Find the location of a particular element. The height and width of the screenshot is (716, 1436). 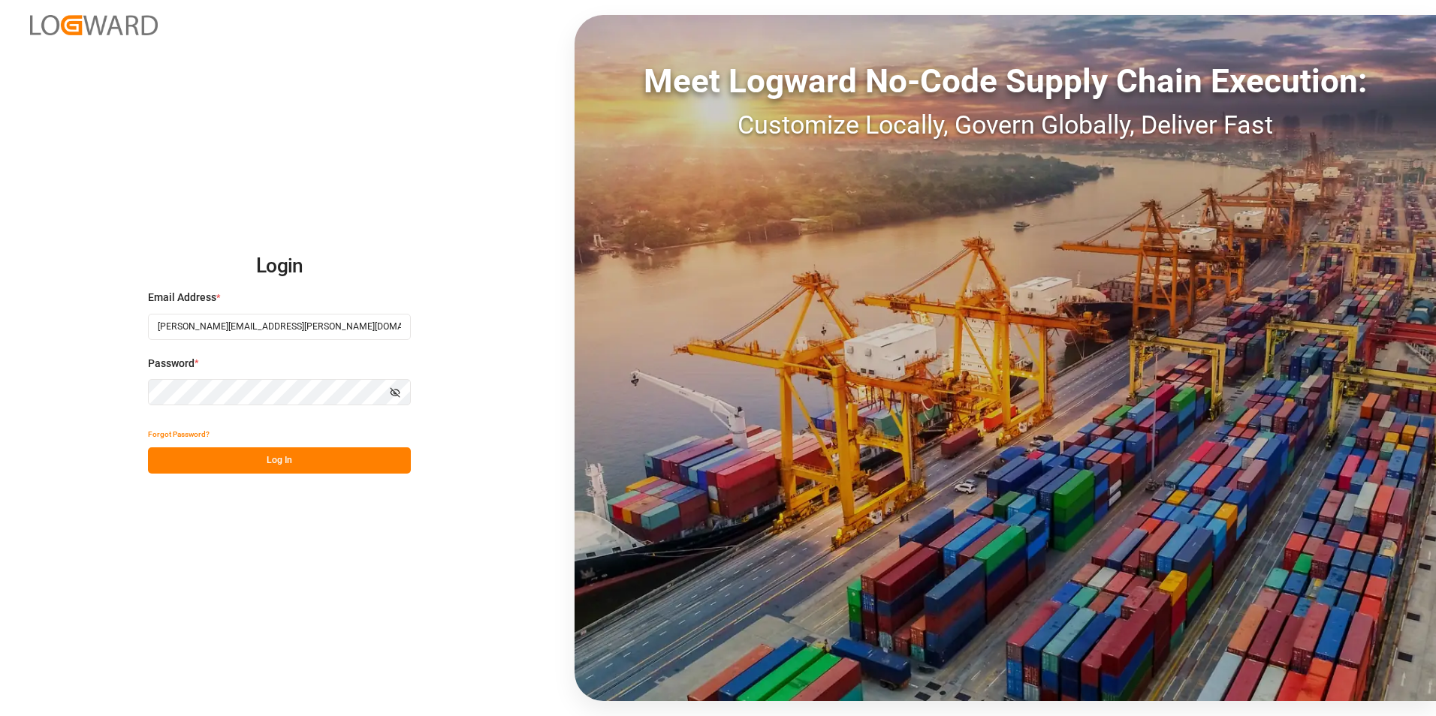

button: Forgot Password? is located at coordinates (179, 434).